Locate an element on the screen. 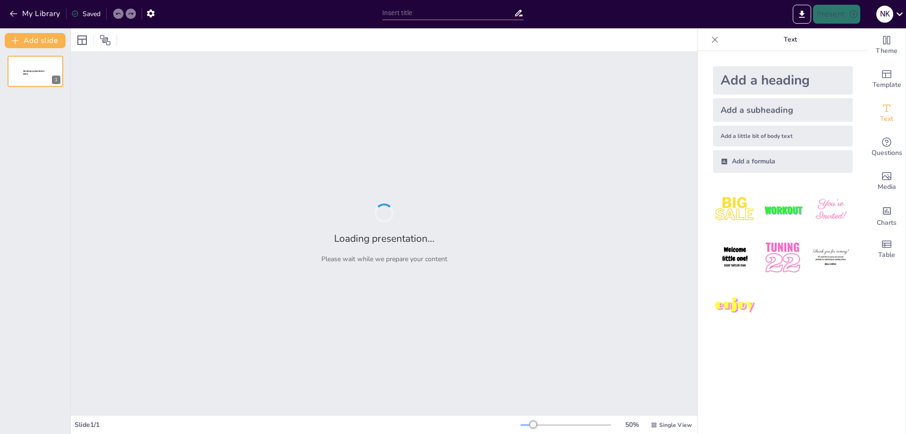  span: Single View is located at coordinates (675, 425).